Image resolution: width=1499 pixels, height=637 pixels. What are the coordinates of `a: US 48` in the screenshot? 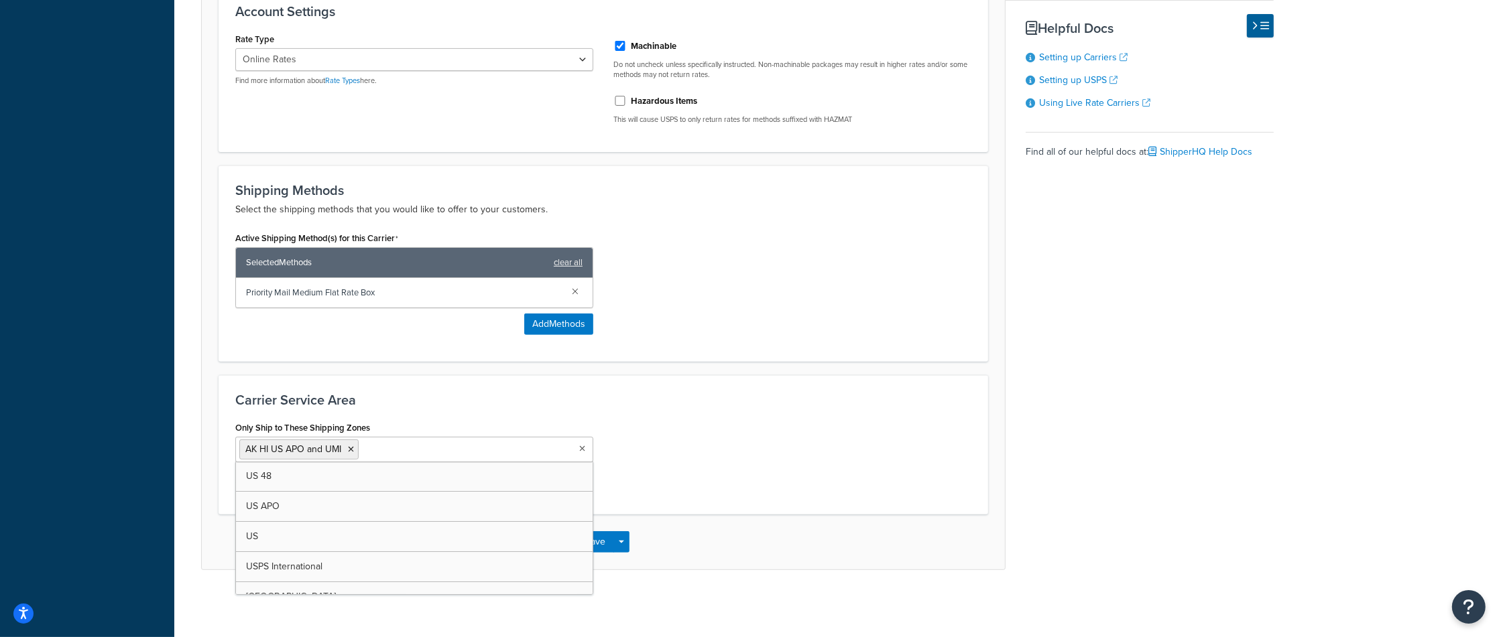 It's located at (414, 477).